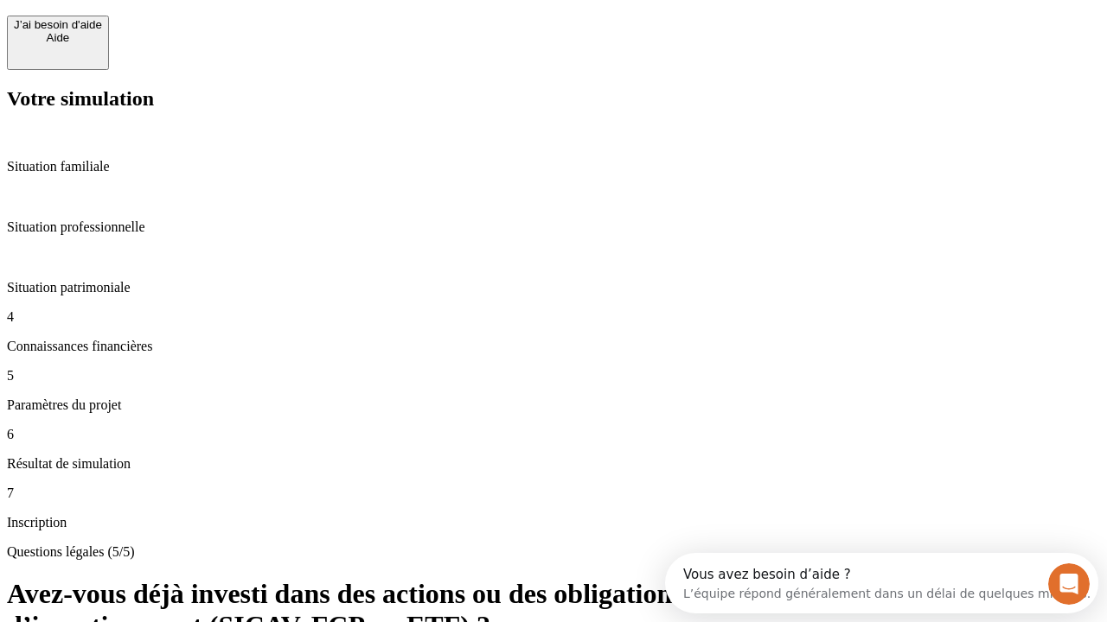  What do you see at coordinates (553, 99) in the screenshot?
I see `h2: Votre simulation` at bounding box center [553, 99].